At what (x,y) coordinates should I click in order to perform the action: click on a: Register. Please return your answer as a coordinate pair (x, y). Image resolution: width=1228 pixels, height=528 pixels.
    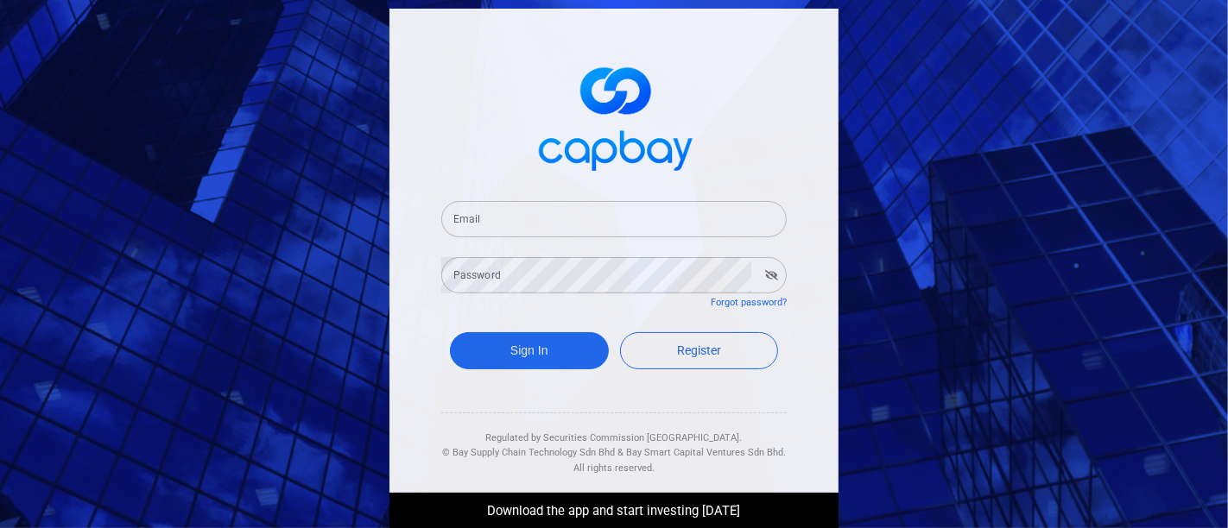
    Looking at the image, I should click on (699, 351).